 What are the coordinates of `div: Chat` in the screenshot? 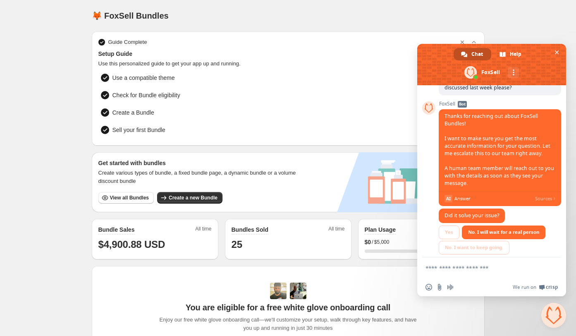 It's located at (472, 54).